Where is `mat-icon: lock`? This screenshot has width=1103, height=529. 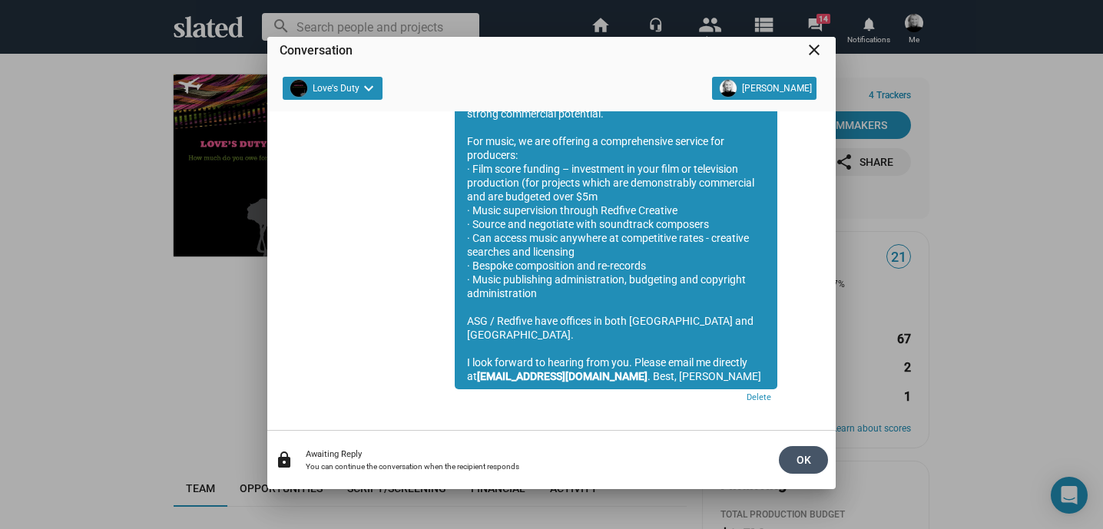
mat-icon: lock is located at coordinates (284, 460).